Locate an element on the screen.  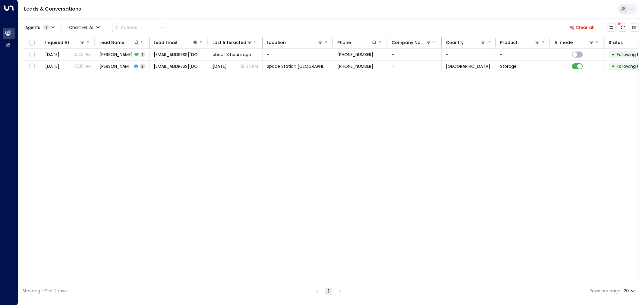
span: 2 is located at coordinates (142, 66).